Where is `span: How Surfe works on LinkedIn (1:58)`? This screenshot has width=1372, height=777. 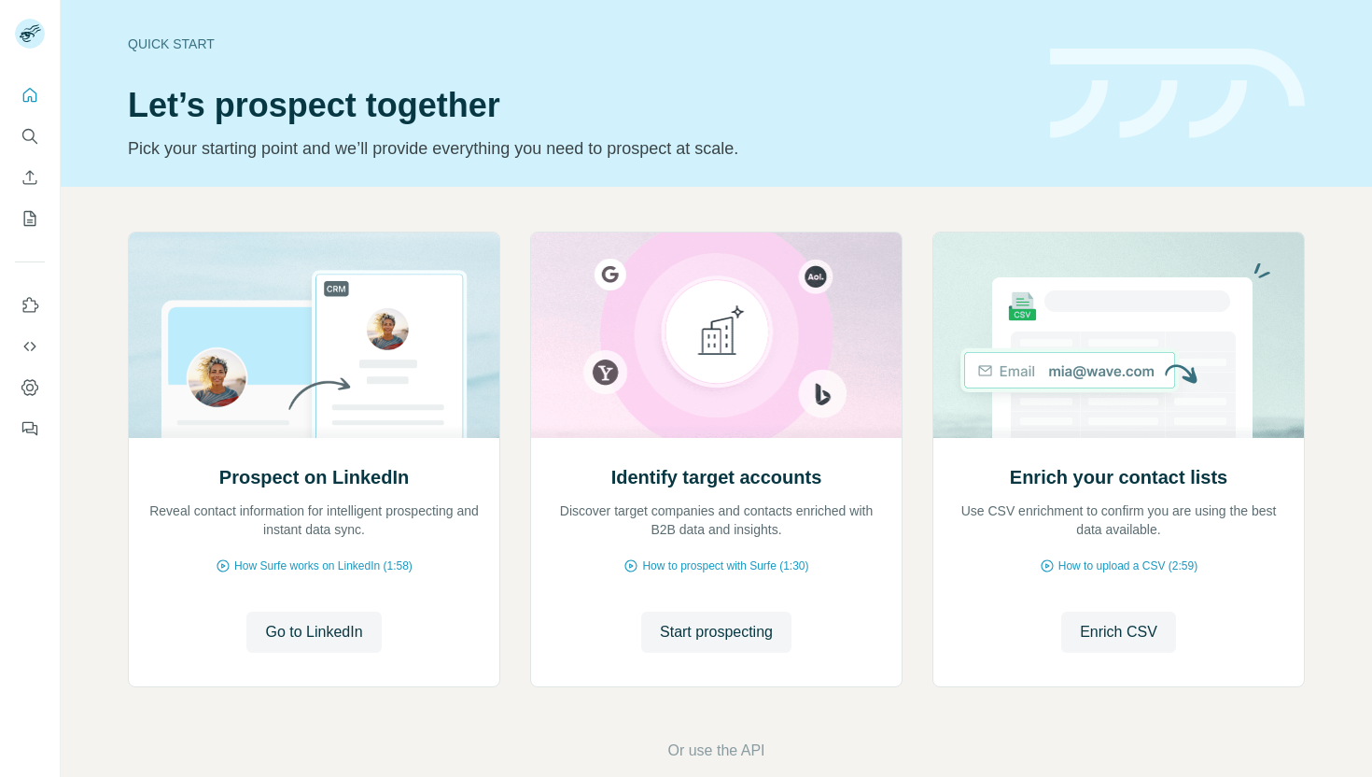
span: How Surfe works on LinkedIn (1:58) is located at coordinates (323, 566).